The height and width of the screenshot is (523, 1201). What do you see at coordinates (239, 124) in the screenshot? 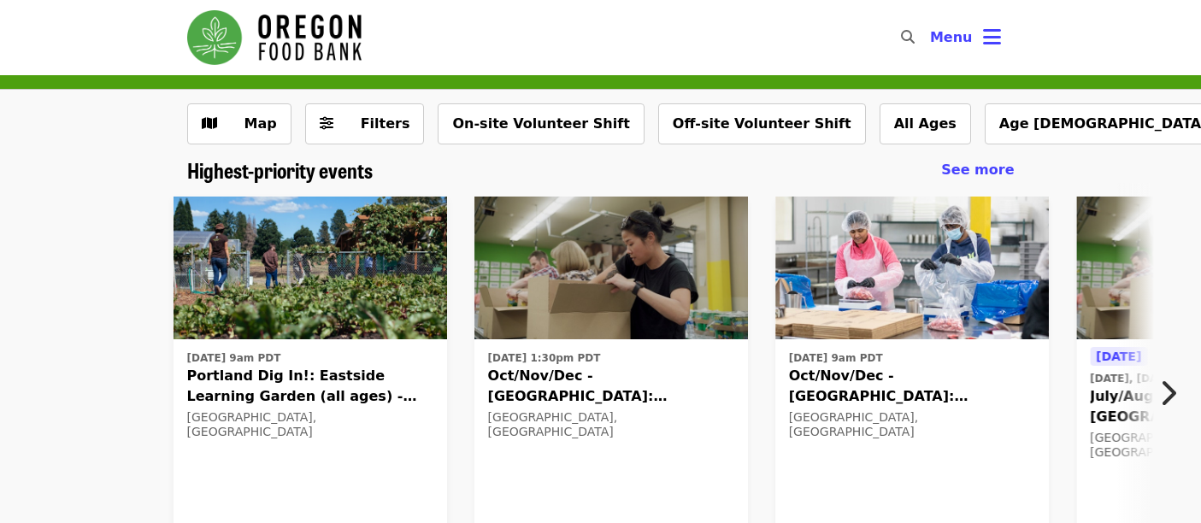
I see `a: Show map view` at bounding box center [239, 124].